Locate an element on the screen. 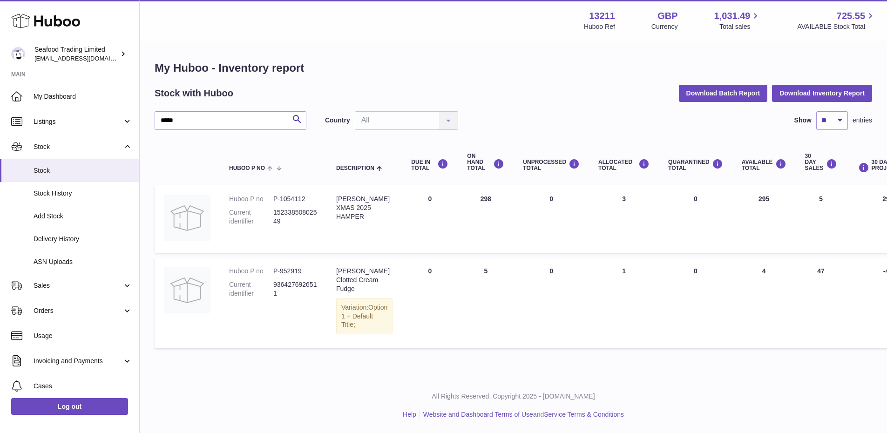 This screenshot has width=887, height=433. a: Help is located at coordinates (409, 414).